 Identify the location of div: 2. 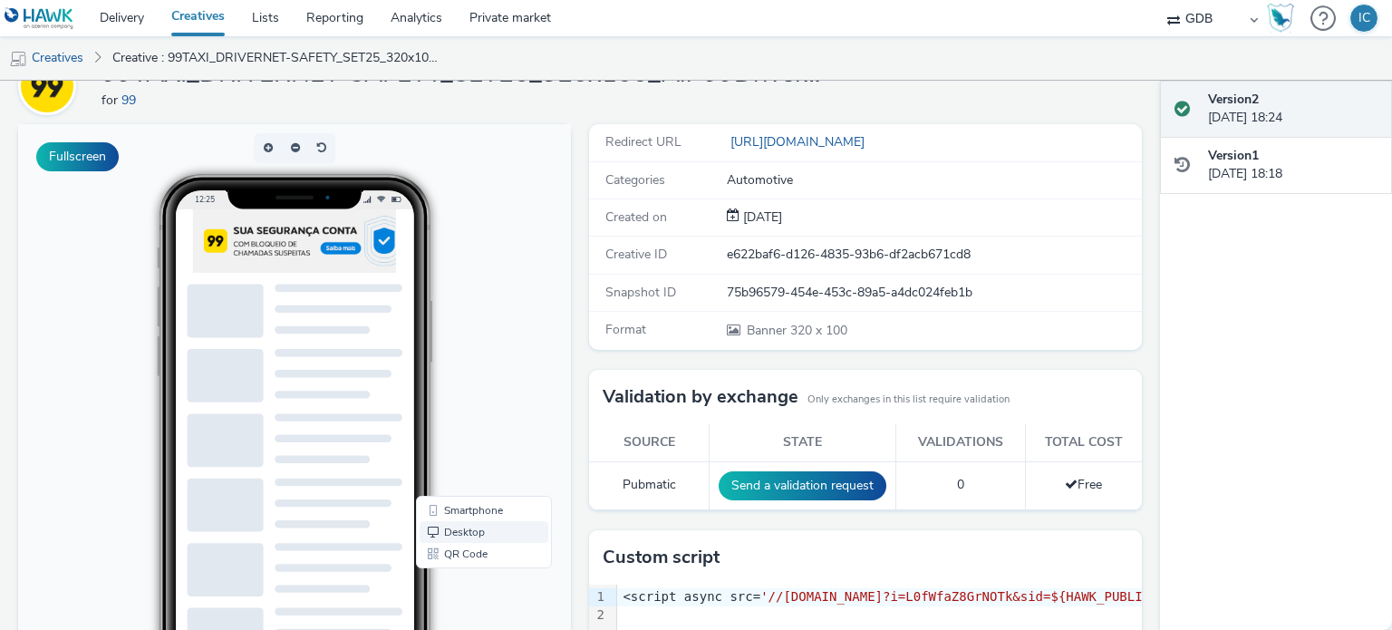
(598, 615).